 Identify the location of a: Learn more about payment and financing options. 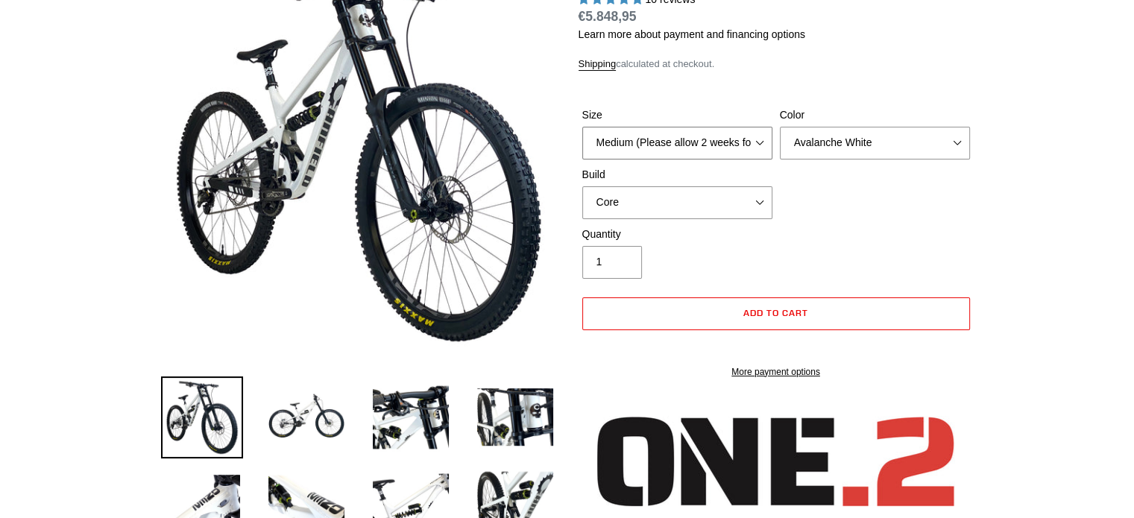
(692, 34).